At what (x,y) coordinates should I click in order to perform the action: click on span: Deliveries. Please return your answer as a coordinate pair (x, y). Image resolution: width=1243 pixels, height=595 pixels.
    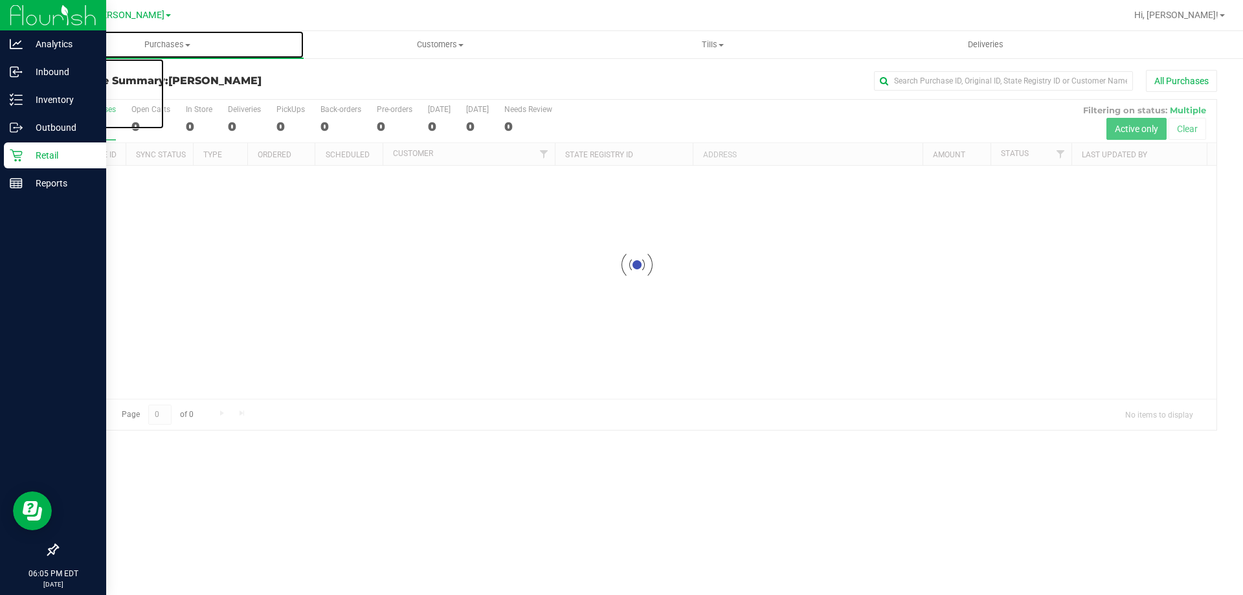
    Looking at the image, I should click on (985, 45).